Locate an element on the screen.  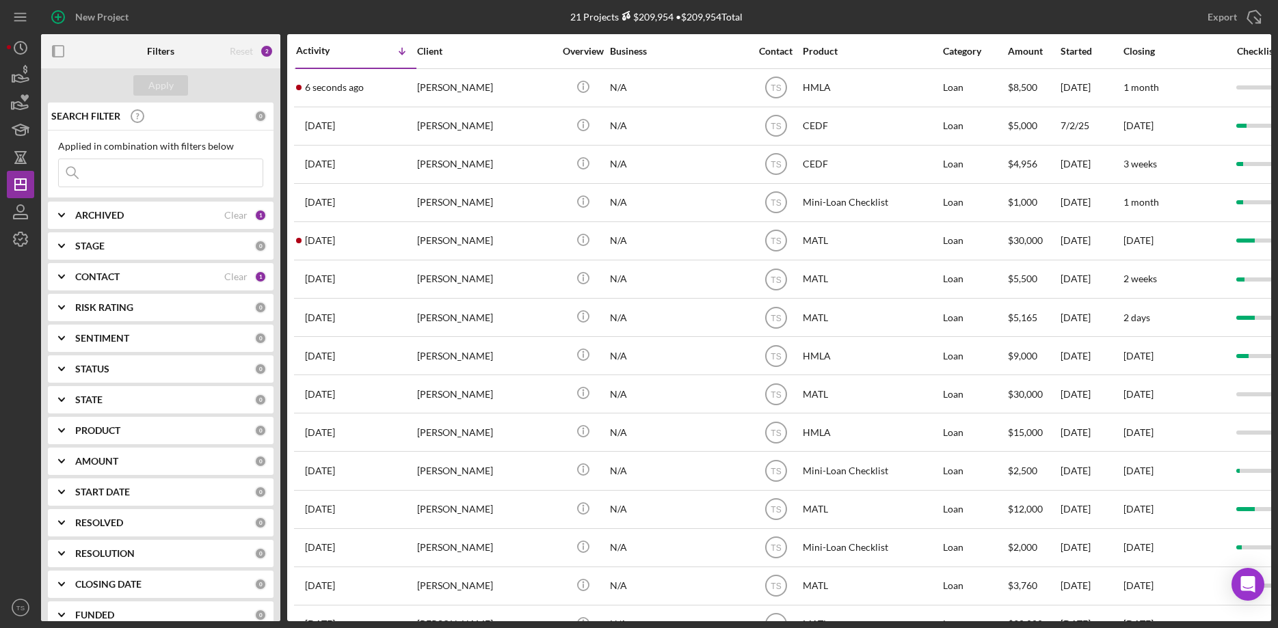
div: HMLA is located at coordinates (871, 88).